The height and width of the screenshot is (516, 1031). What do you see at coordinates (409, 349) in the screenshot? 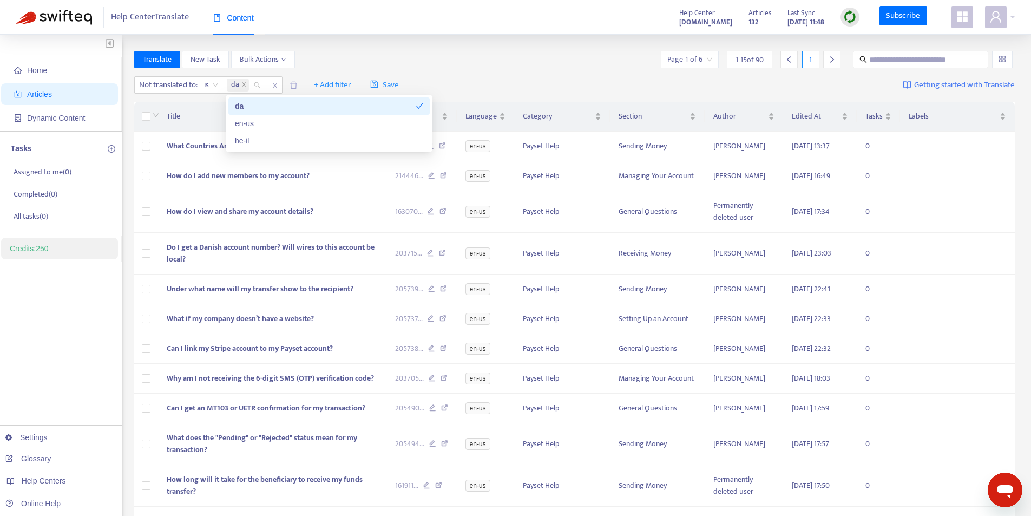
I see `span: 205738 ...` at bounding box center [409, 349].